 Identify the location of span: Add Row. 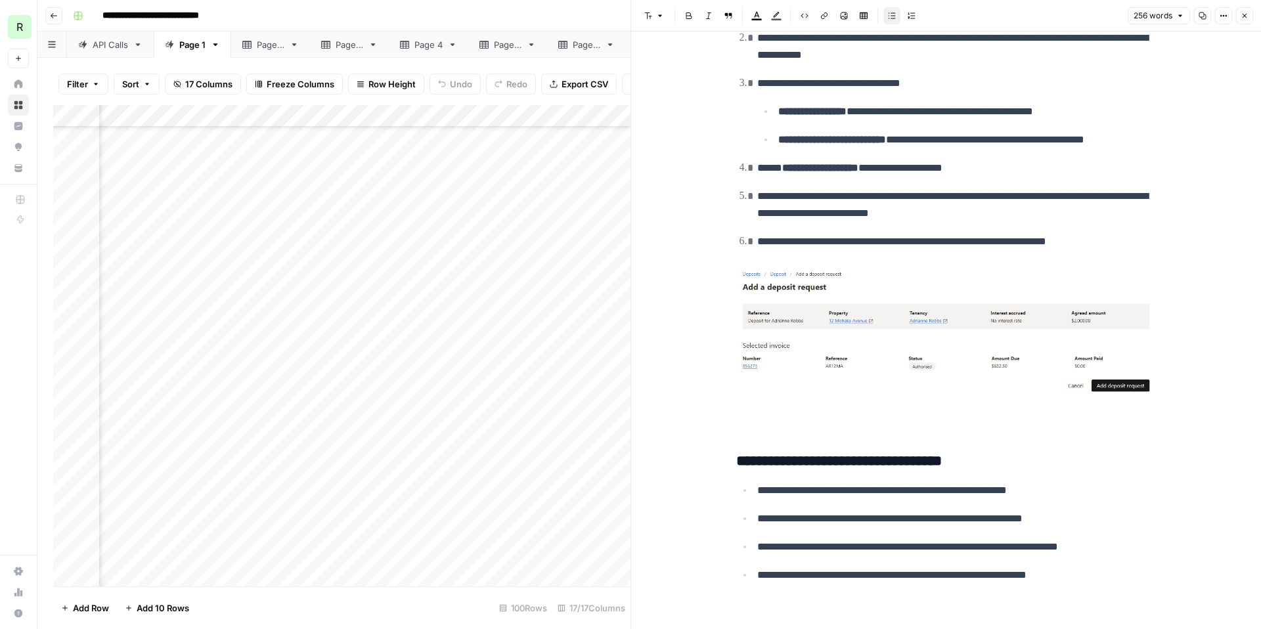
(91, 608).